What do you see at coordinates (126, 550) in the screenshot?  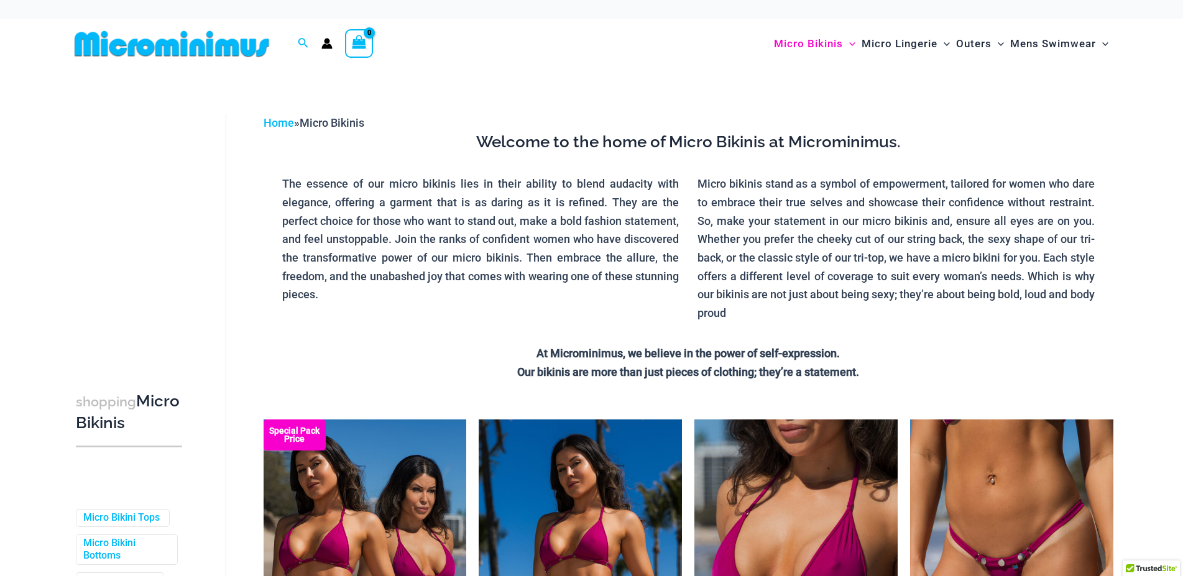 I see `a: Micro Bikini Bottoms` at bounding box center [126, 550].